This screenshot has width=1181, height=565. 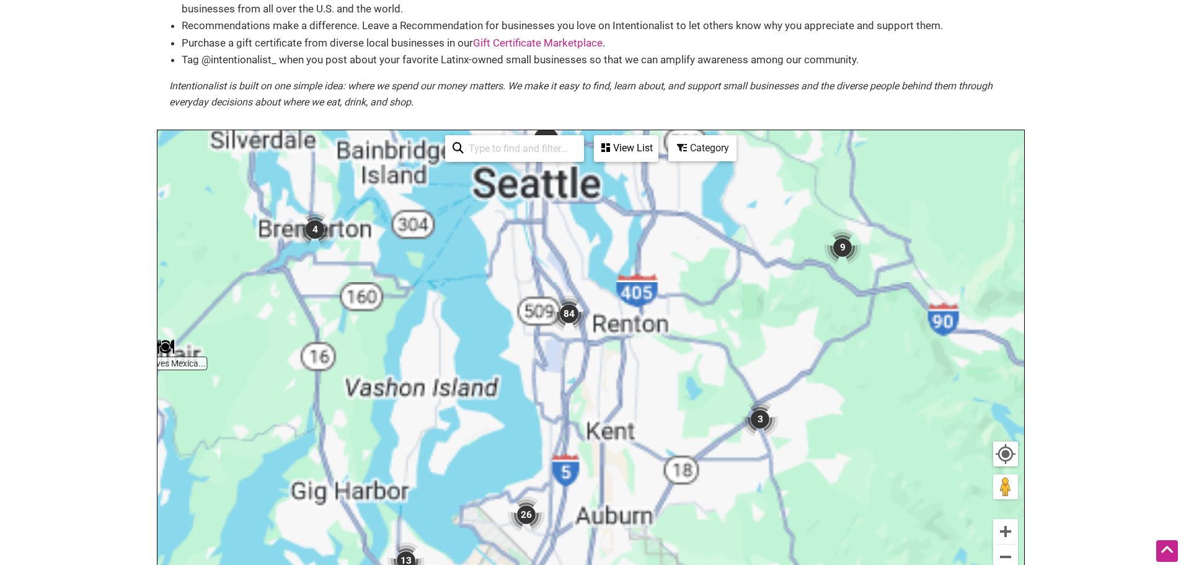 I want to click on a: Gift Certificate Marketplace, so click(x=537, y=43).